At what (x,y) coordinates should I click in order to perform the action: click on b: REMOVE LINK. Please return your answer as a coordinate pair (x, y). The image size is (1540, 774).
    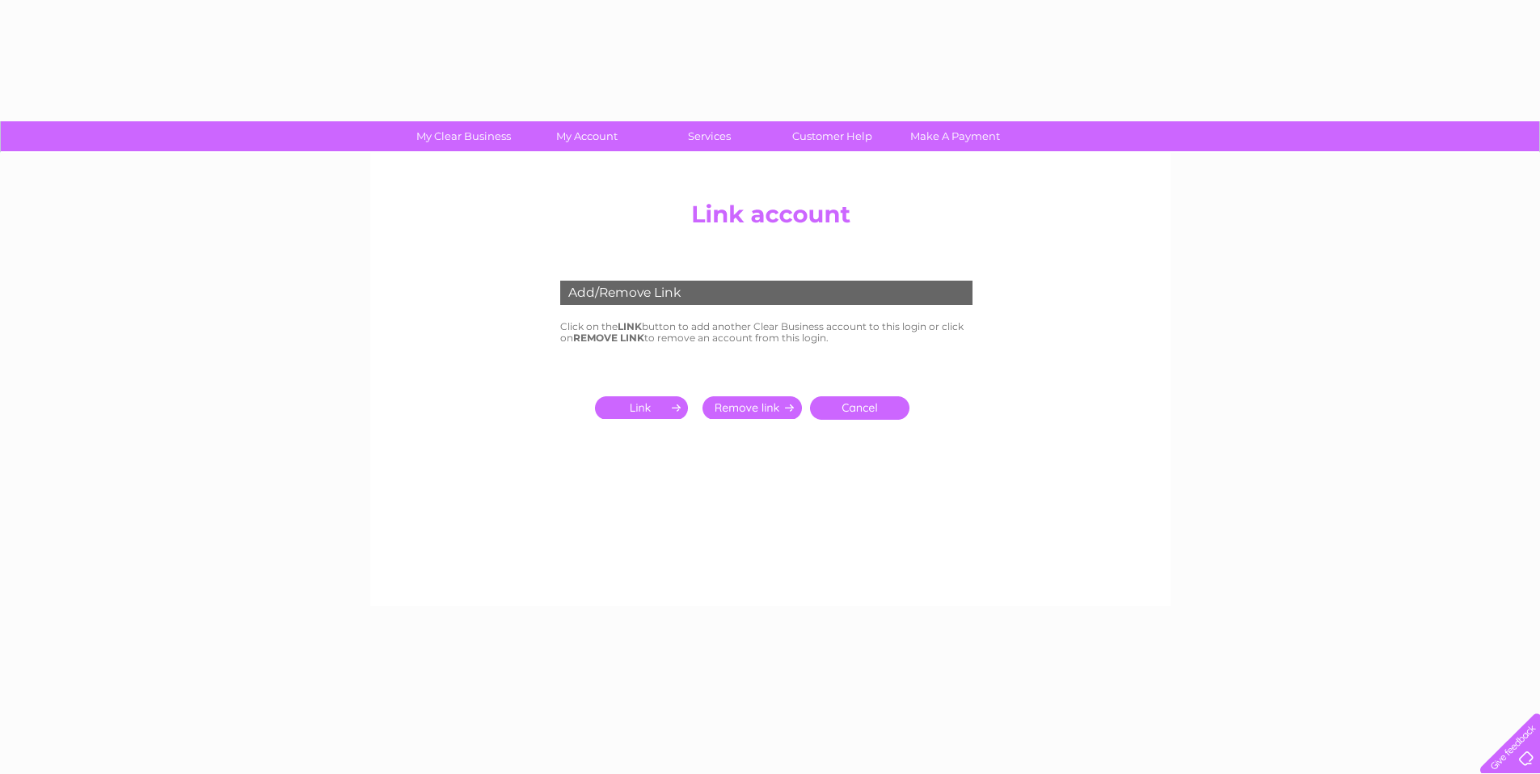
    Looking at the image, I should click on (609, 337).